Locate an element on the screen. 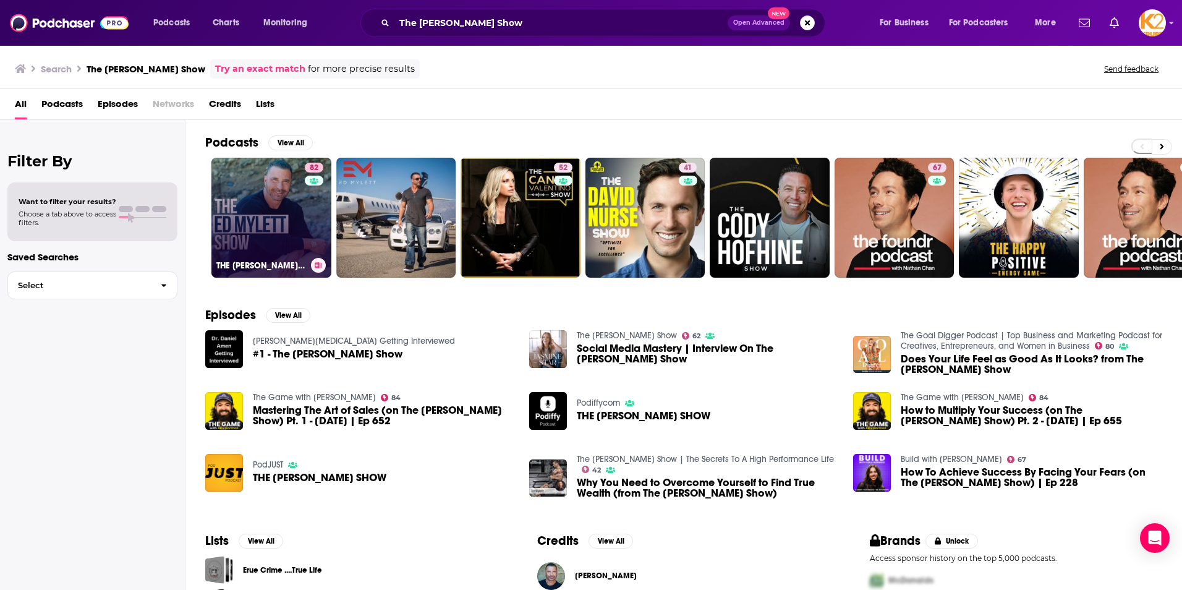 This screenshot has height=590, width=1182. span: New is located at coordinates (779, 13).